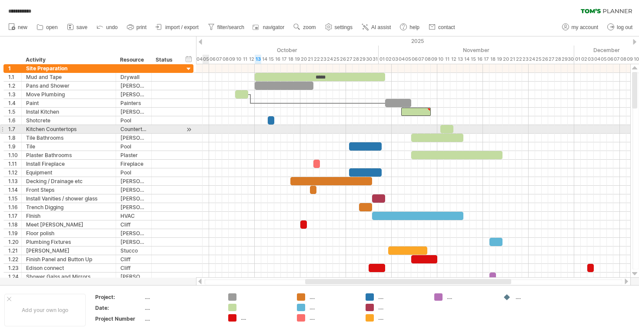 This screenshot has height=335, width=639. What do you see at coordinates (505, 59) in the screenshot?
I see `div: Thursday, 20 November 2025` at bounding box center [505, 59].